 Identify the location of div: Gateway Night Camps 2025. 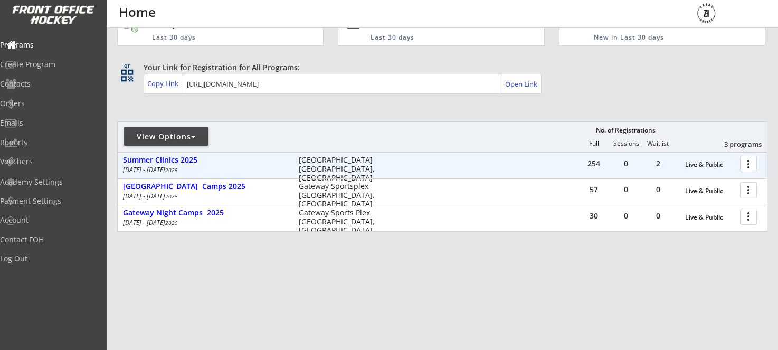
(205, 213).